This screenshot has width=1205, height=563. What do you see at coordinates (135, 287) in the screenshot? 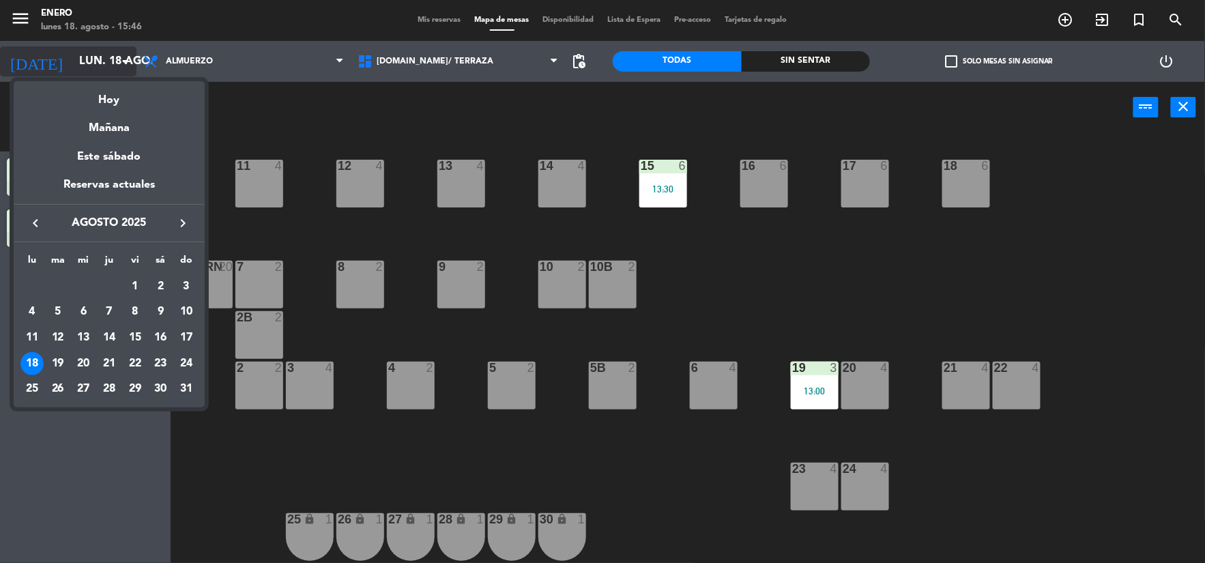
I see `div: 1` at bounding box center [135, 287].